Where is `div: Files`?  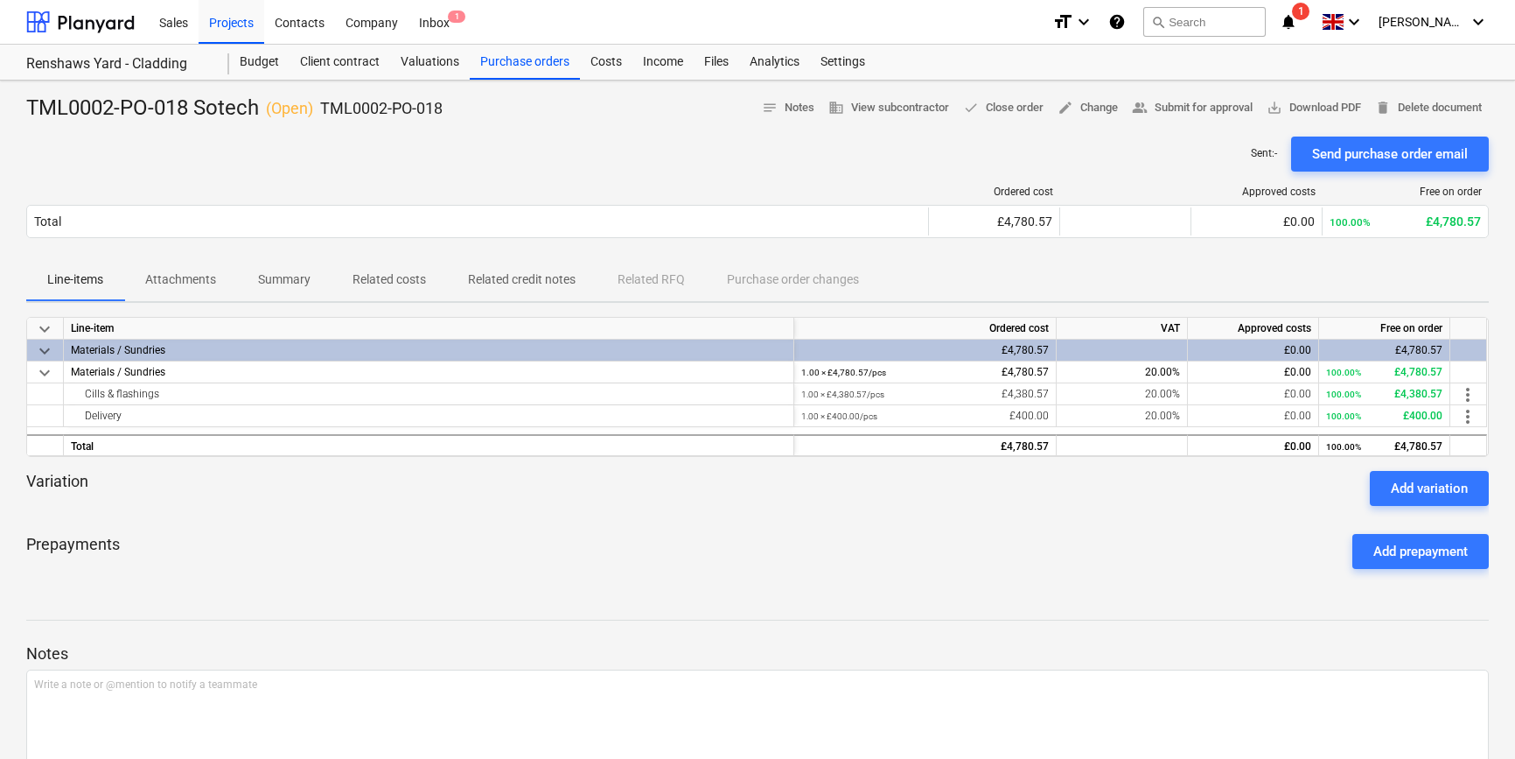
div: Files is located at coordinates (717, 62).